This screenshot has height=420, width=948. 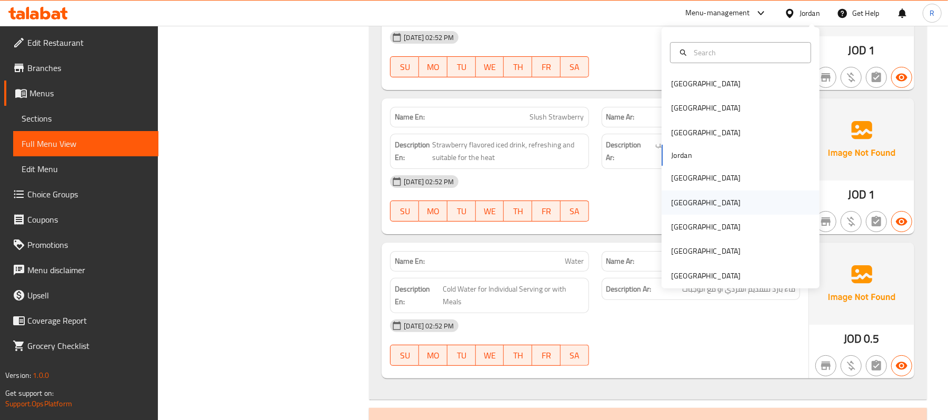 What do you see at coordinates (81, 43) in the screenshot?
I see `a: Edit Restaurant` at bounding box center [81, 43].